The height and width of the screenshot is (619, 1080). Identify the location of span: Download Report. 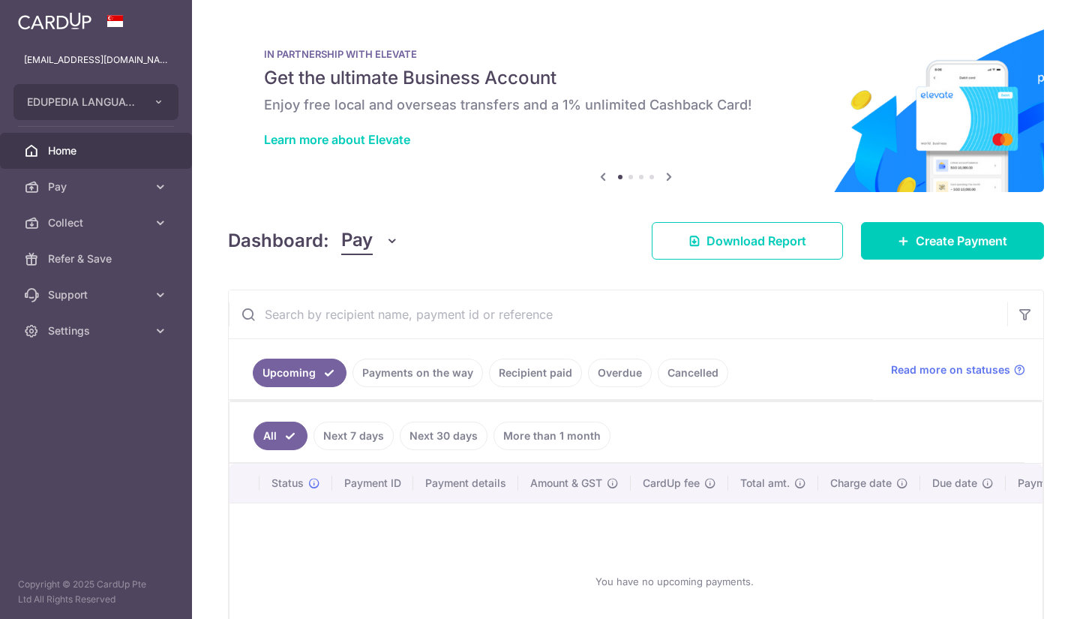
(756, 241).